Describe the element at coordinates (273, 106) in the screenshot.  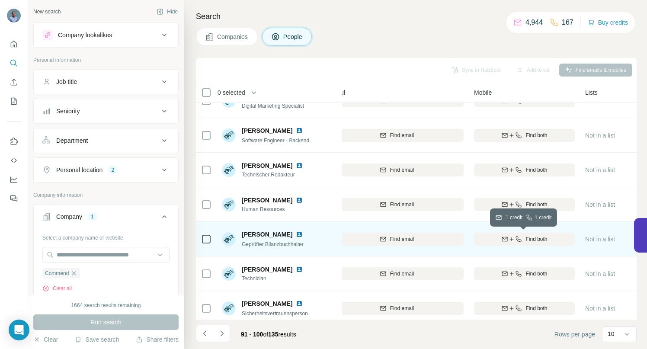
I see `span: Digital Marketing Specialist` at that location.